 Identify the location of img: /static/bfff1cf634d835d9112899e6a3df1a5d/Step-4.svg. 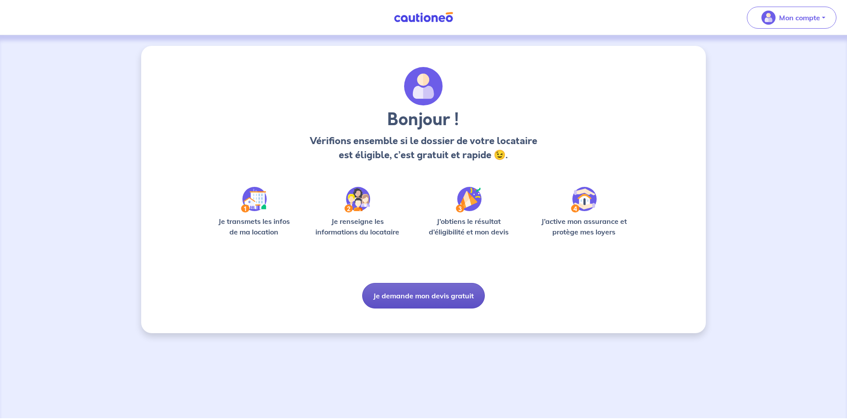
(583, 200).